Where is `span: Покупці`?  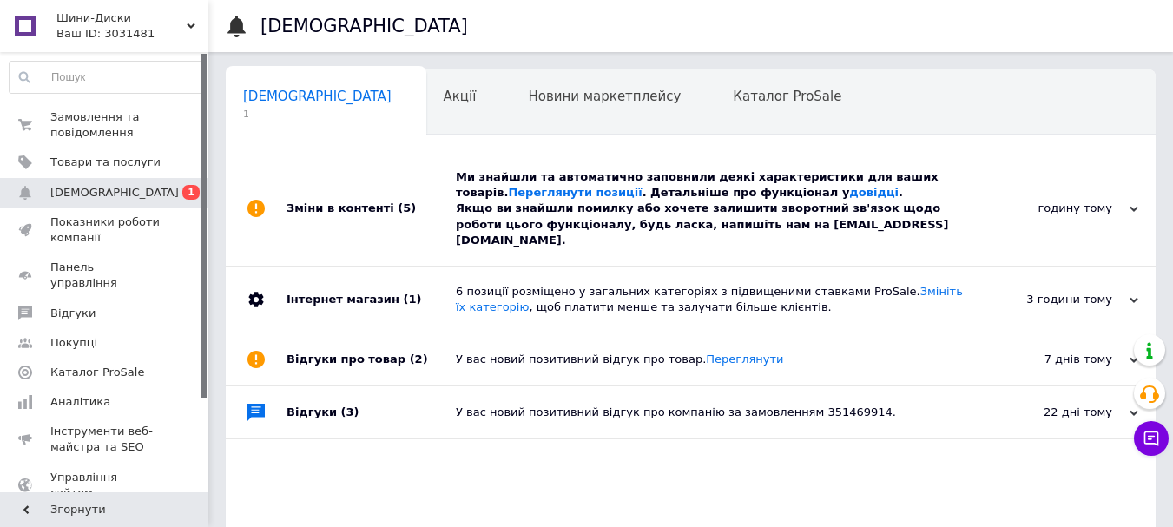
span: Покупці is located at coordinates (74, 343).